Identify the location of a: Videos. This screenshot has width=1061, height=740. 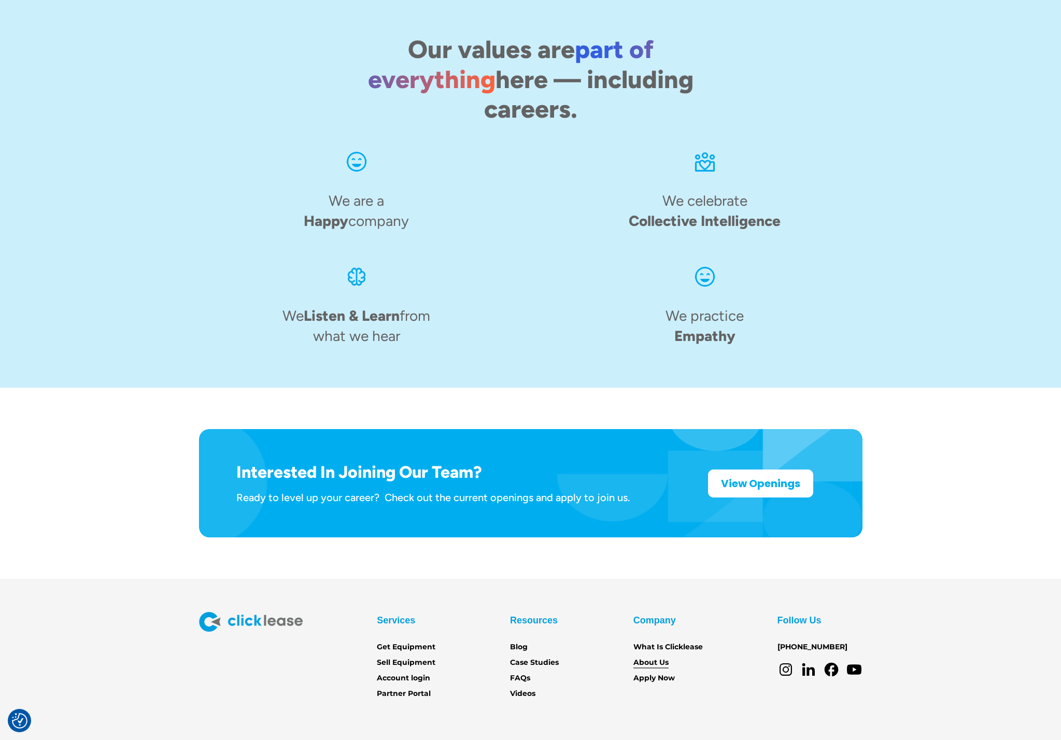
(522, 694).